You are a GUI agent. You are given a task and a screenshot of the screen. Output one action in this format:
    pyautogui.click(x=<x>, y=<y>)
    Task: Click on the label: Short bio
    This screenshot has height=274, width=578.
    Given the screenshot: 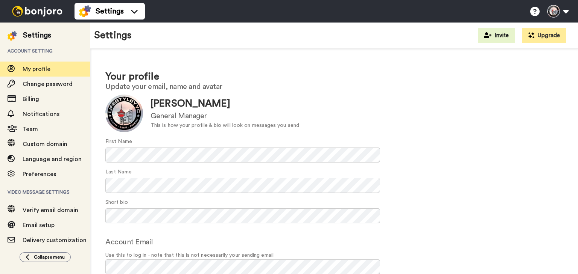 What is the action you would take?
    pyautogui.click(x=117, y=203)
    